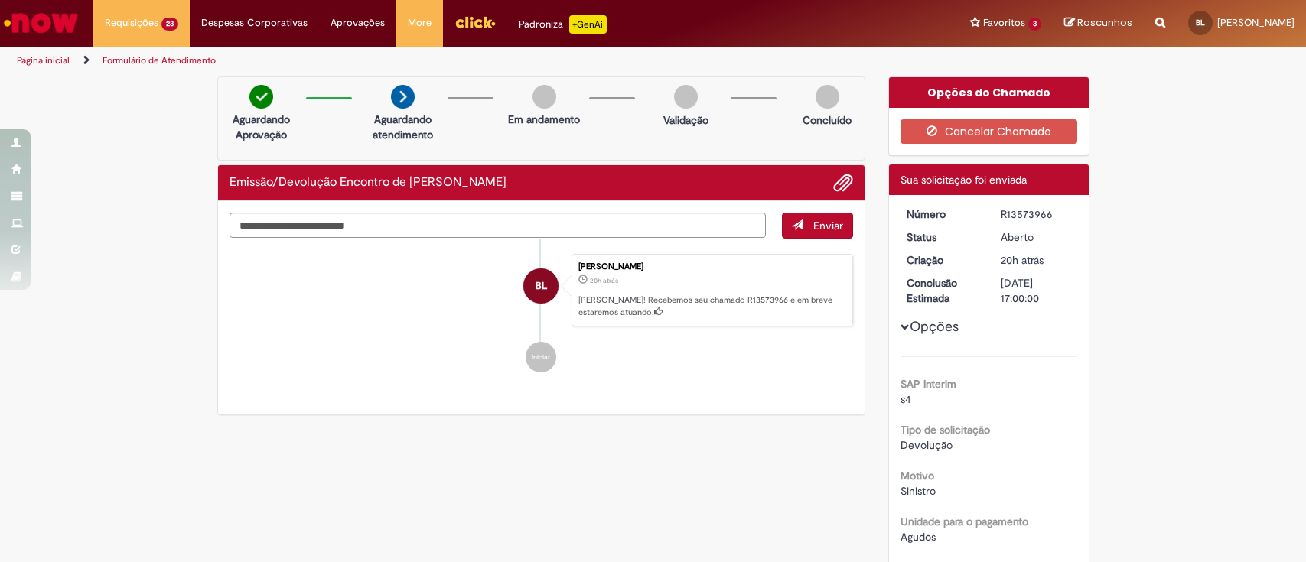 This screenshot has width=1306, height=562. Describe the element at coordinates (817, 226) in the screenshot. I see `button: Enviar` at that location.